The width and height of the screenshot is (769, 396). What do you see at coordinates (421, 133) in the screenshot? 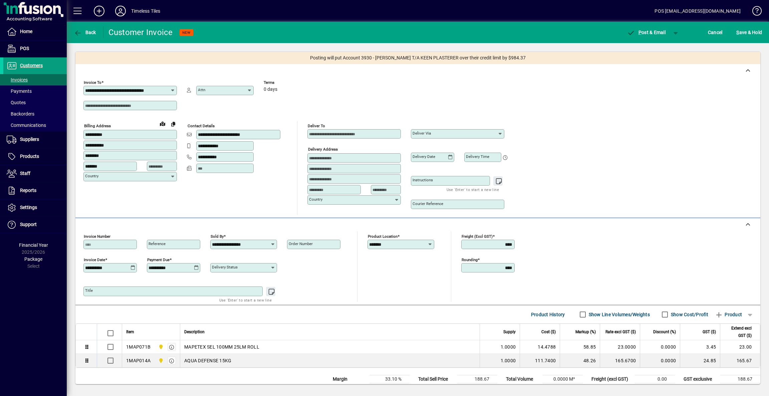
I see `mat-label: Deliver via` at bounding box center [421, 133].